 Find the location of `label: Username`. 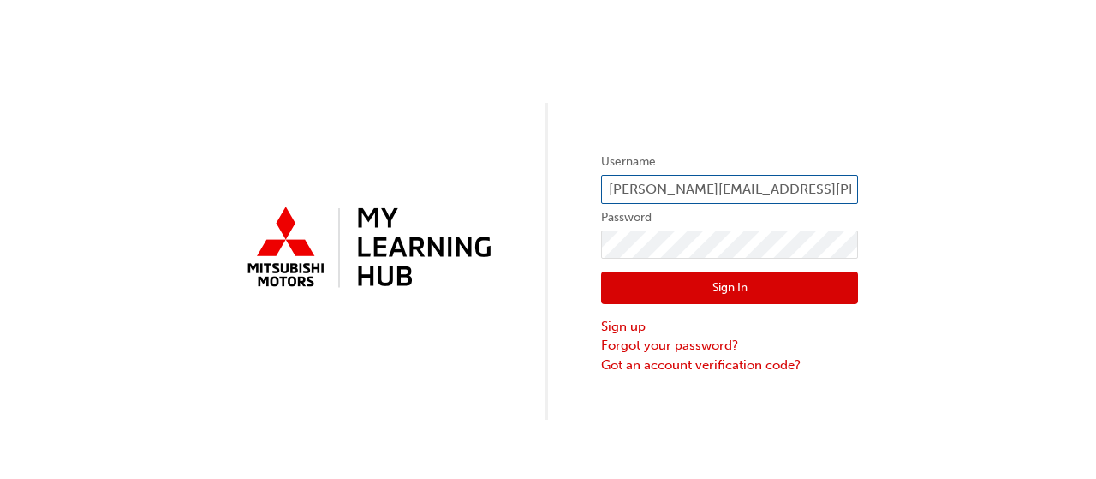

label: Username is located at coordinates (729, 162).